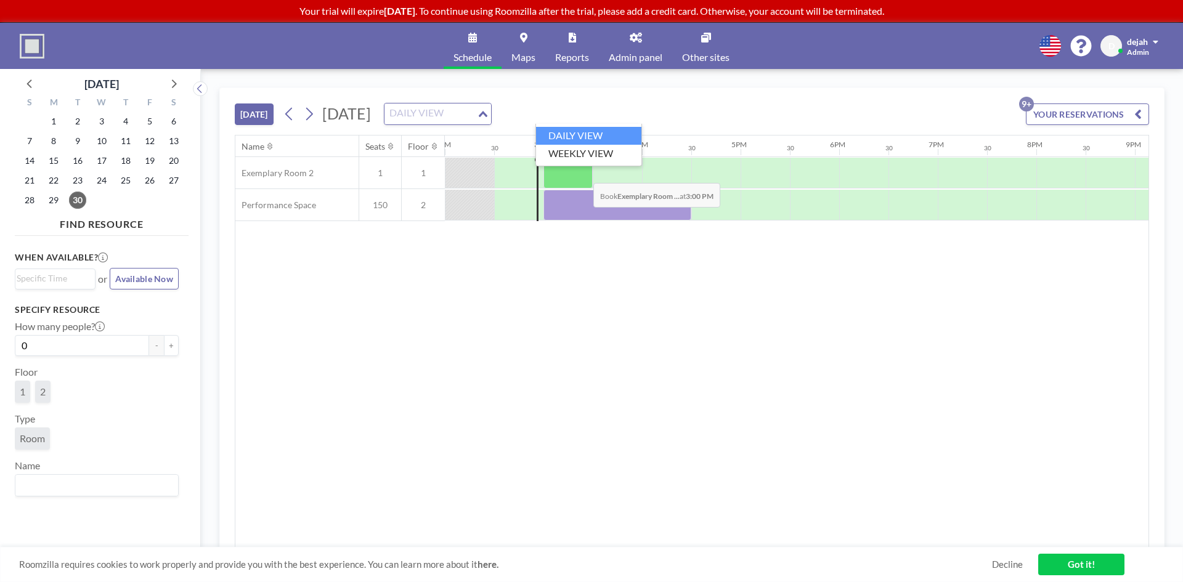  Describe the element at coordinates (542, 144) in the screenshot. I see `div: 3PM` at that location.